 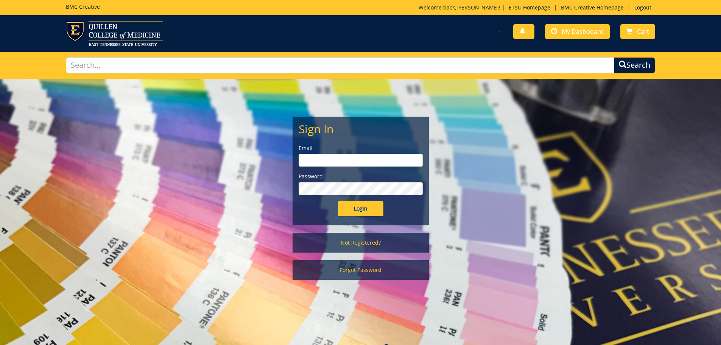 What do you see at coordinates (360, 242) in the screenshot?
I see `a: Not Registered?` at bounding box center [360, 242].